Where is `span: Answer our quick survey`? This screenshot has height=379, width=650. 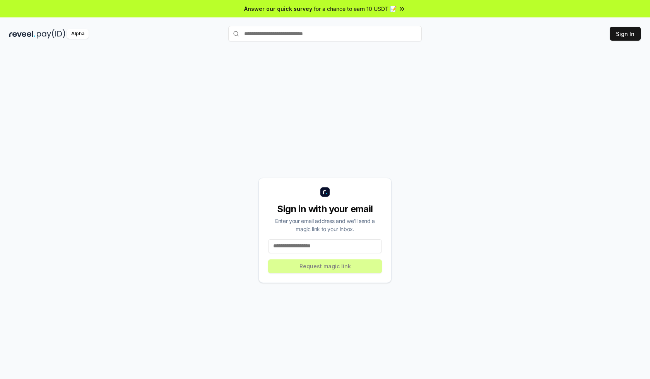
span: Answer our quick survey is located at coordinates (278, 9).